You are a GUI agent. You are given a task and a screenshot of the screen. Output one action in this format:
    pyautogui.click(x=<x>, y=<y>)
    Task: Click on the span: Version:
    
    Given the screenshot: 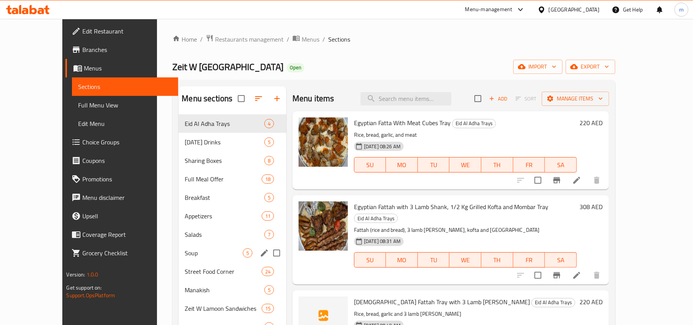 What is the action you would take?
    pyautogui.click(x=75, y=274)
    